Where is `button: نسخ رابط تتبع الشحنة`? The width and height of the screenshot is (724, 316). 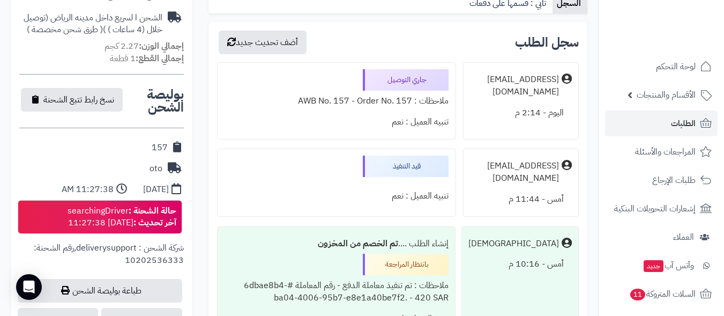 button: نسخ رابط تتبع الشحنة is located at coordinates (72, 100).